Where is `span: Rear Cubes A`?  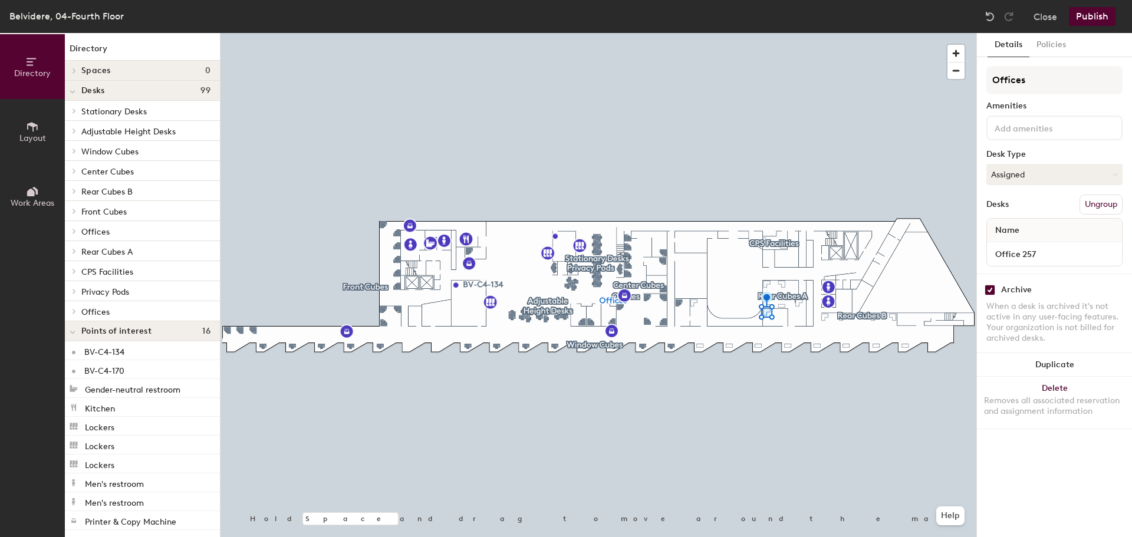 span: Rear Cubes A is located at coordinates (107, 252).